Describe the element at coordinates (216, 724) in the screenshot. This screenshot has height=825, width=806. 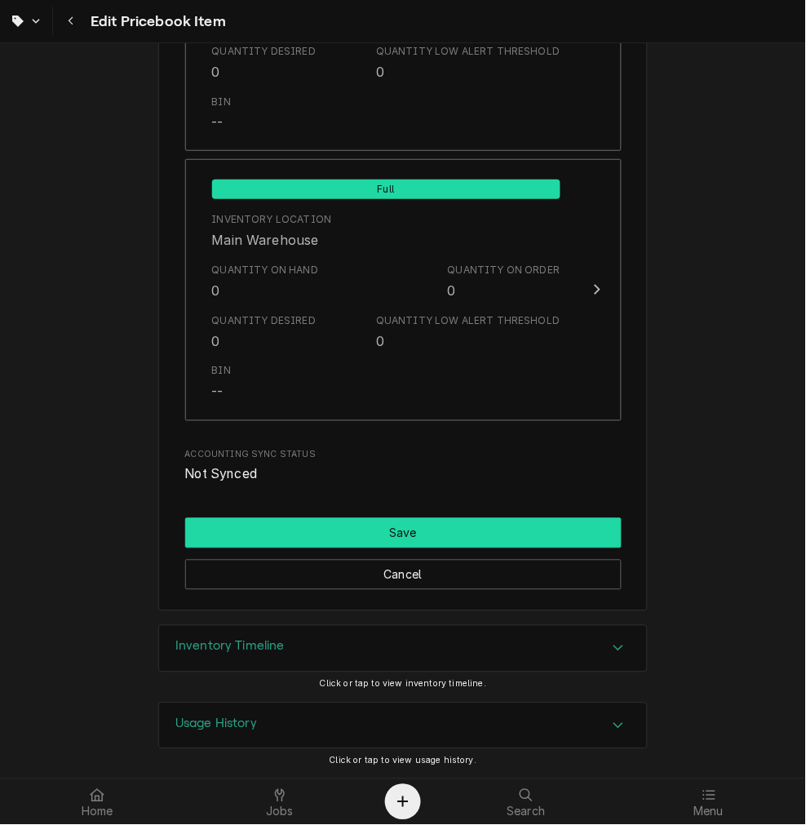
I see `h3: Usage History` at that location.